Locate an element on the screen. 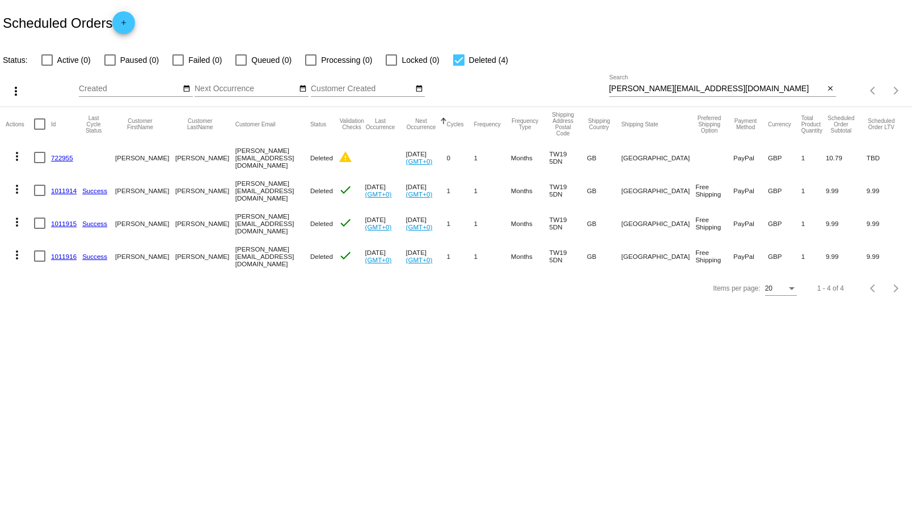 The width and height of the screenshot is (912, 528). mat-select: Items per page: is located at coordinates (781, 289).